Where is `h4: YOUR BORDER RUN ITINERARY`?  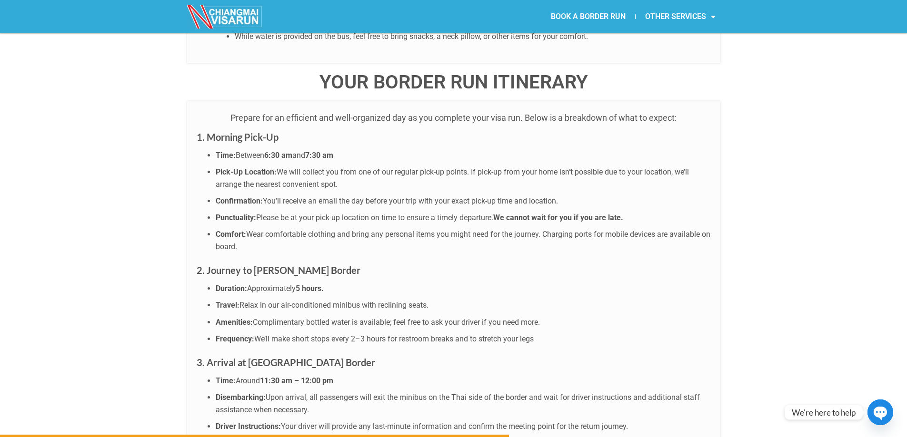
h4: YOUR BORDER RUN ITINERARY is located at coordinates (454, 82).